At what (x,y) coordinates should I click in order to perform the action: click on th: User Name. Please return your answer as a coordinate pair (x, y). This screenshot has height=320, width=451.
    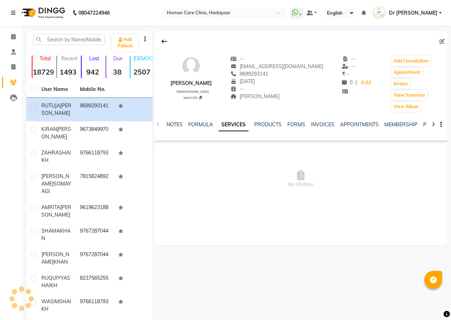
    Looking at the image, I should click on (56, 89).